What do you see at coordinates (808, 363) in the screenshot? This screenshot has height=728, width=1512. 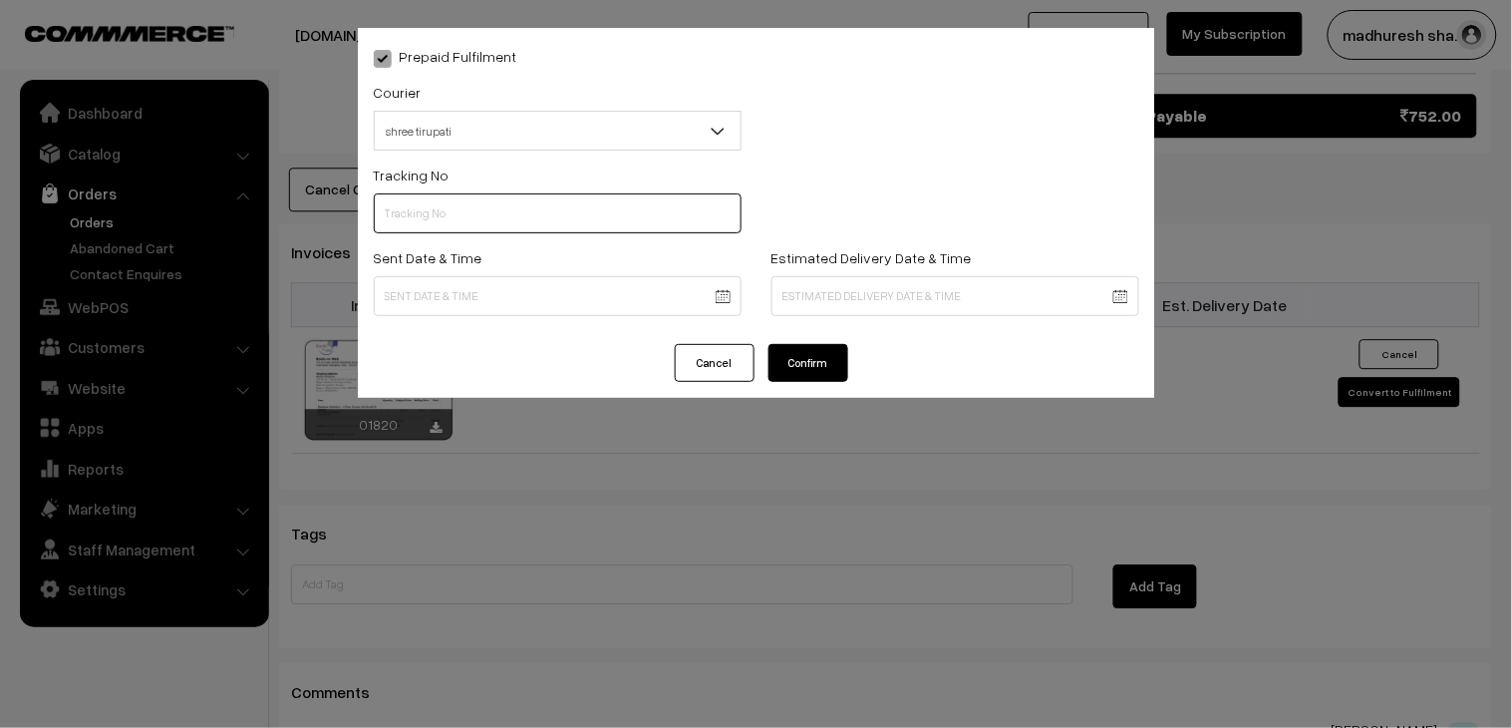 I see `button: Confirm` at bounding box center [808, 363].